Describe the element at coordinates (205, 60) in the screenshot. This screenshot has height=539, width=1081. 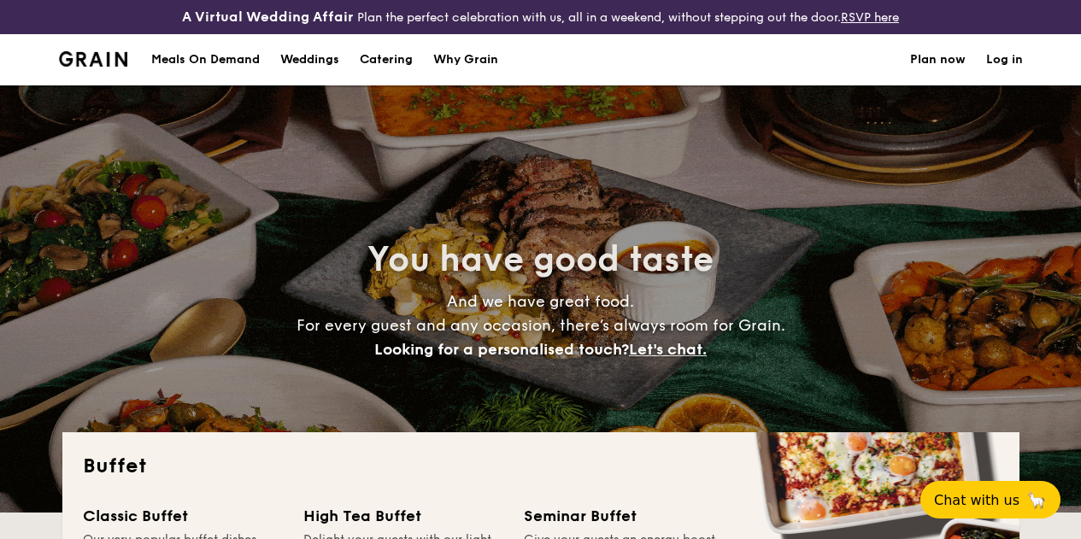
I see `div: Meals On Demand` at that location.